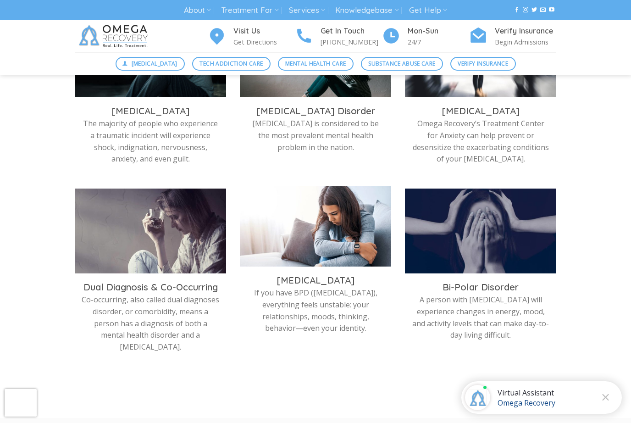 The width and height of the screenshot is (631, 423). I want to click on span: Substance Abuse Care, so click(402, 63).